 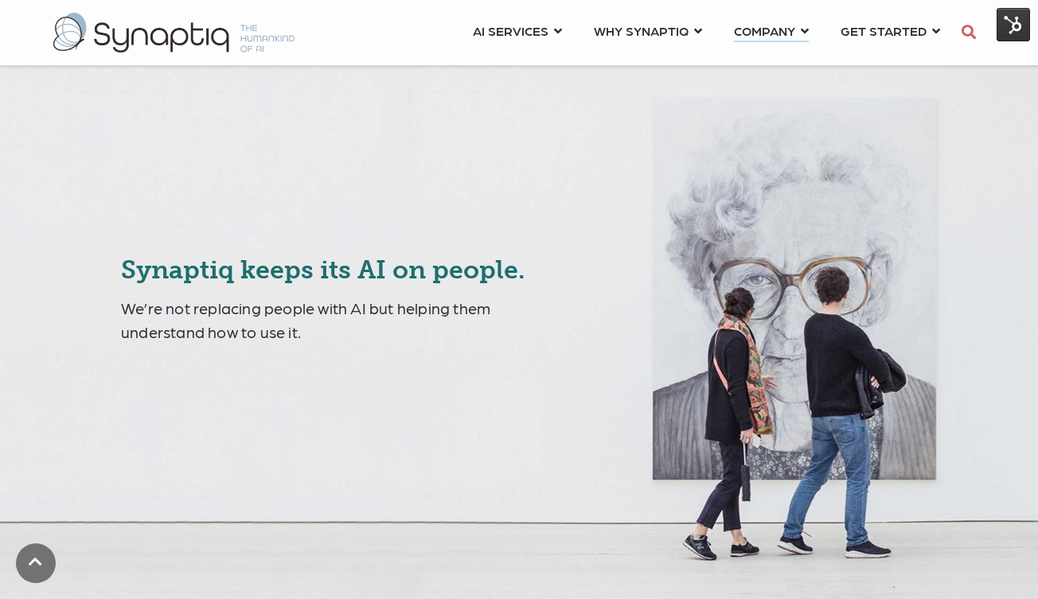 I want to click on p: We’re not replacing people with AI but helping them understand how to use it., so click(x=349, y=320).